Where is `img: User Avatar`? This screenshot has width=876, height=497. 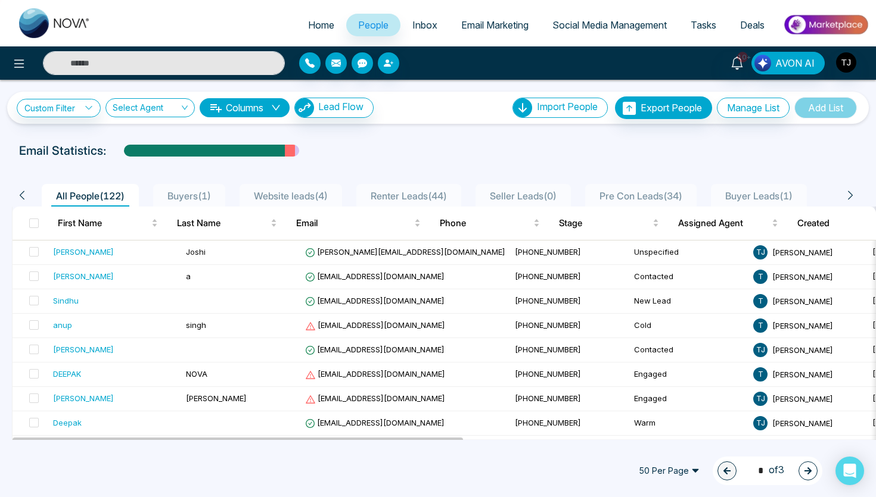 img: User Avatar is located at coordinates (846, 63).